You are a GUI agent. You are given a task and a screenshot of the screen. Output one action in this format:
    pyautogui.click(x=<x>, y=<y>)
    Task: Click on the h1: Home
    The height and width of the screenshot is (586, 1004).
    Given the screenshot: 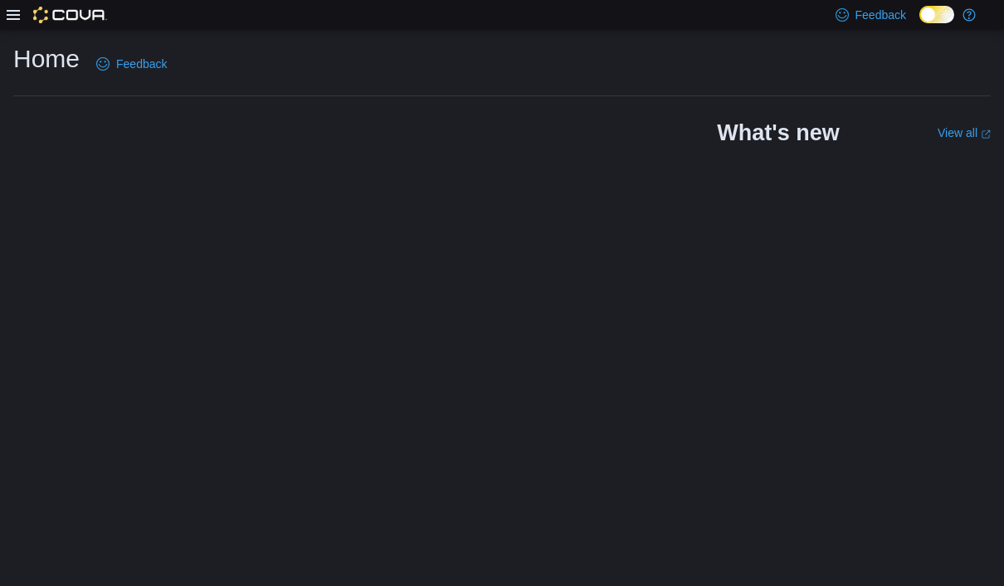 What is the action you would take?
    pyautogui.click(x=46, y=59)
    